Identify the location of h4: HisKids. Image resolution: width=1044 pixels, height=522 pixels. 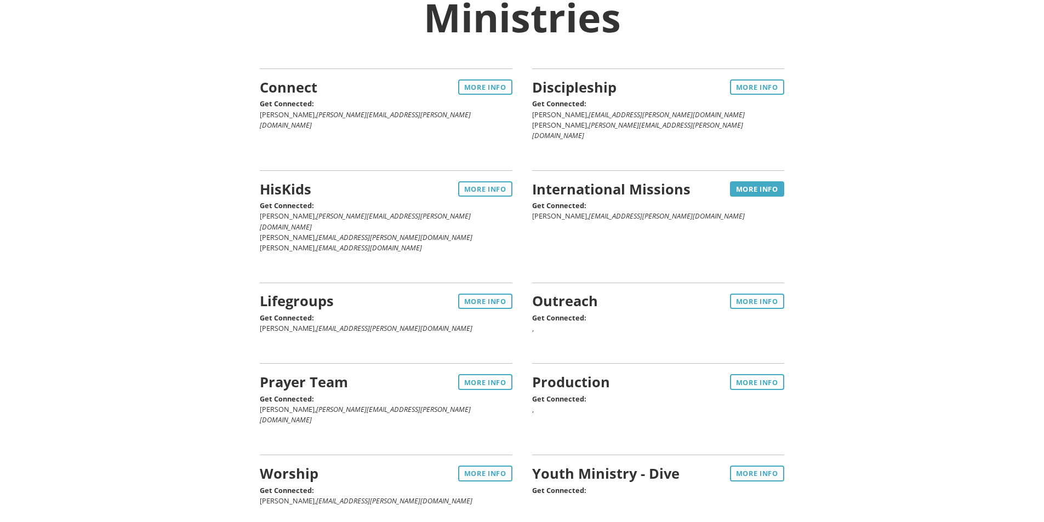
(356, 189).